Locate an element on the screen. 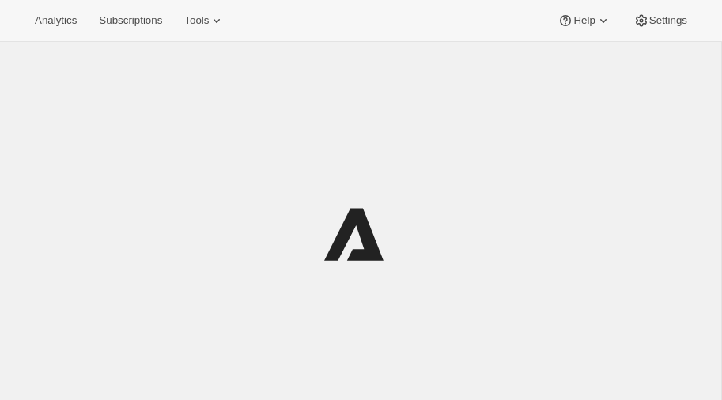  button: Tools is located at coordinates (204, 21).